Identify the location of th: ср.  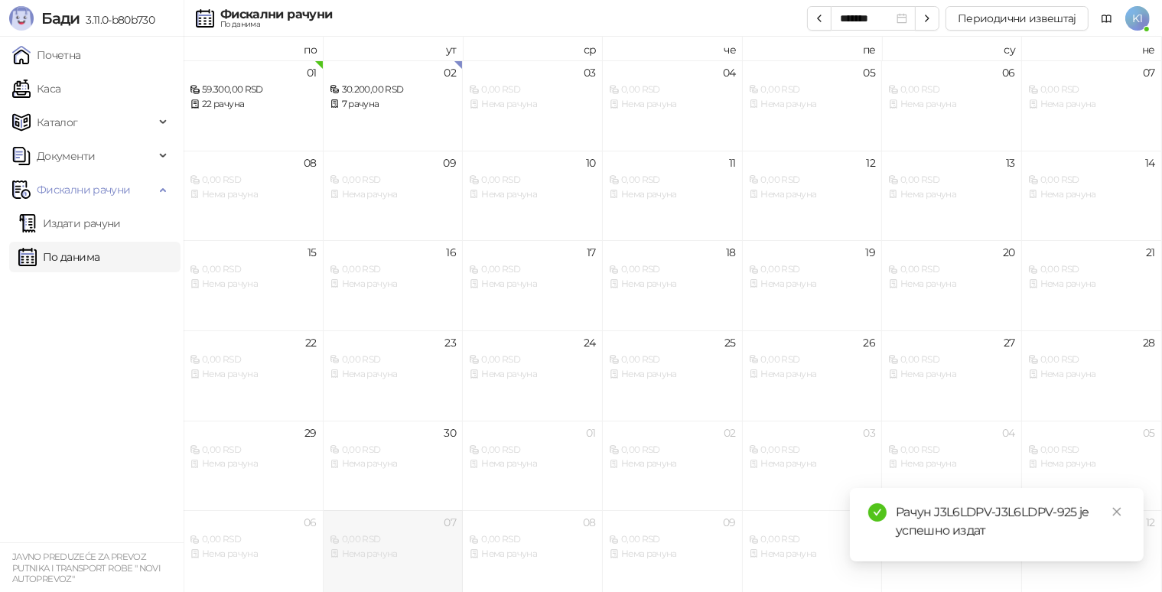
(532, 48).